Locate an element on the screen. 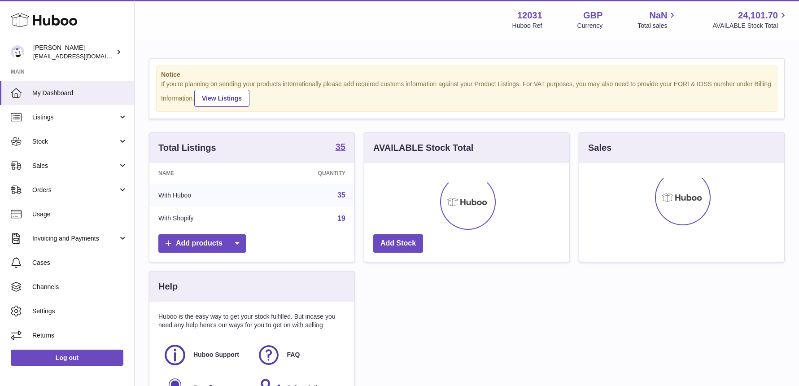  div: Huboo Ref is located at coordinates (527, 26).